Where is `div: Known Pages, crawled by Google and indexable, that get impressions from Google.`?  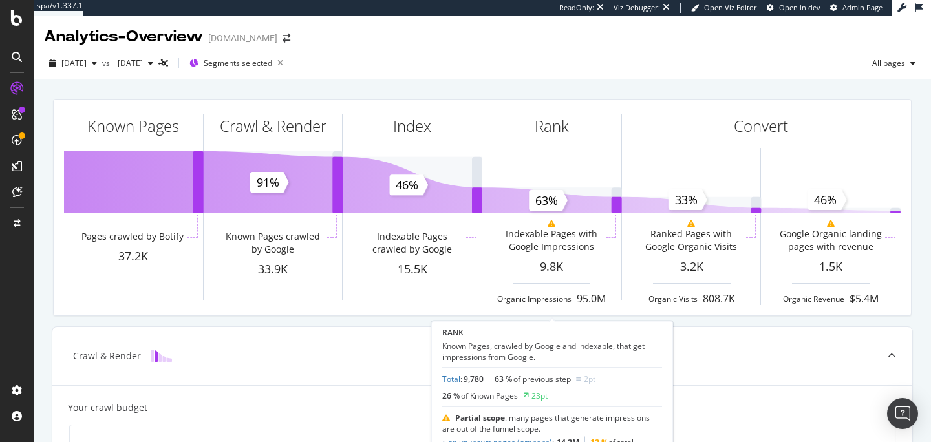
div: Known Pages, crawled by Google and indexable, that get impressions from Google. is located at coordinates (552, 352).